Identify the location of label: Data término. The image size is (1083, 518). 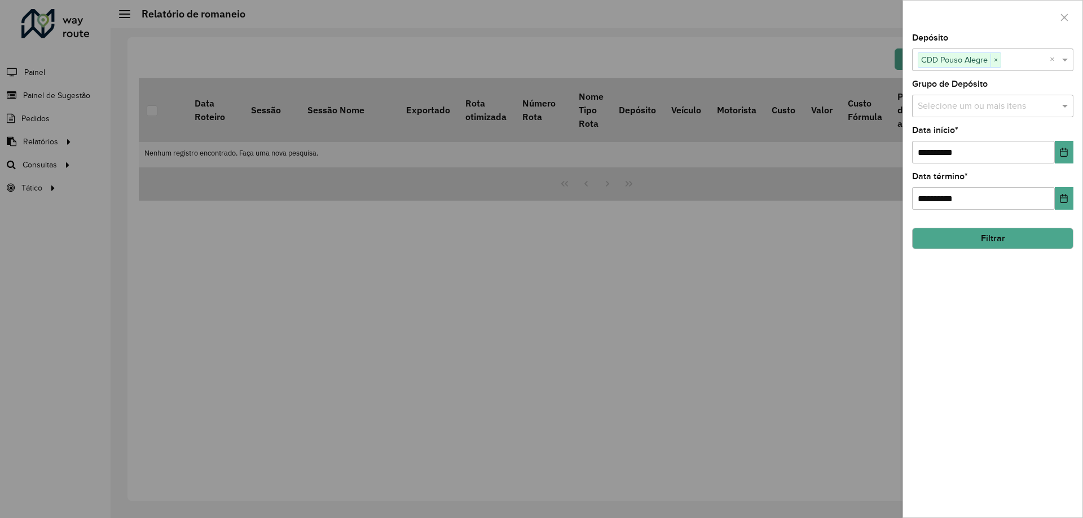
(940, 177).